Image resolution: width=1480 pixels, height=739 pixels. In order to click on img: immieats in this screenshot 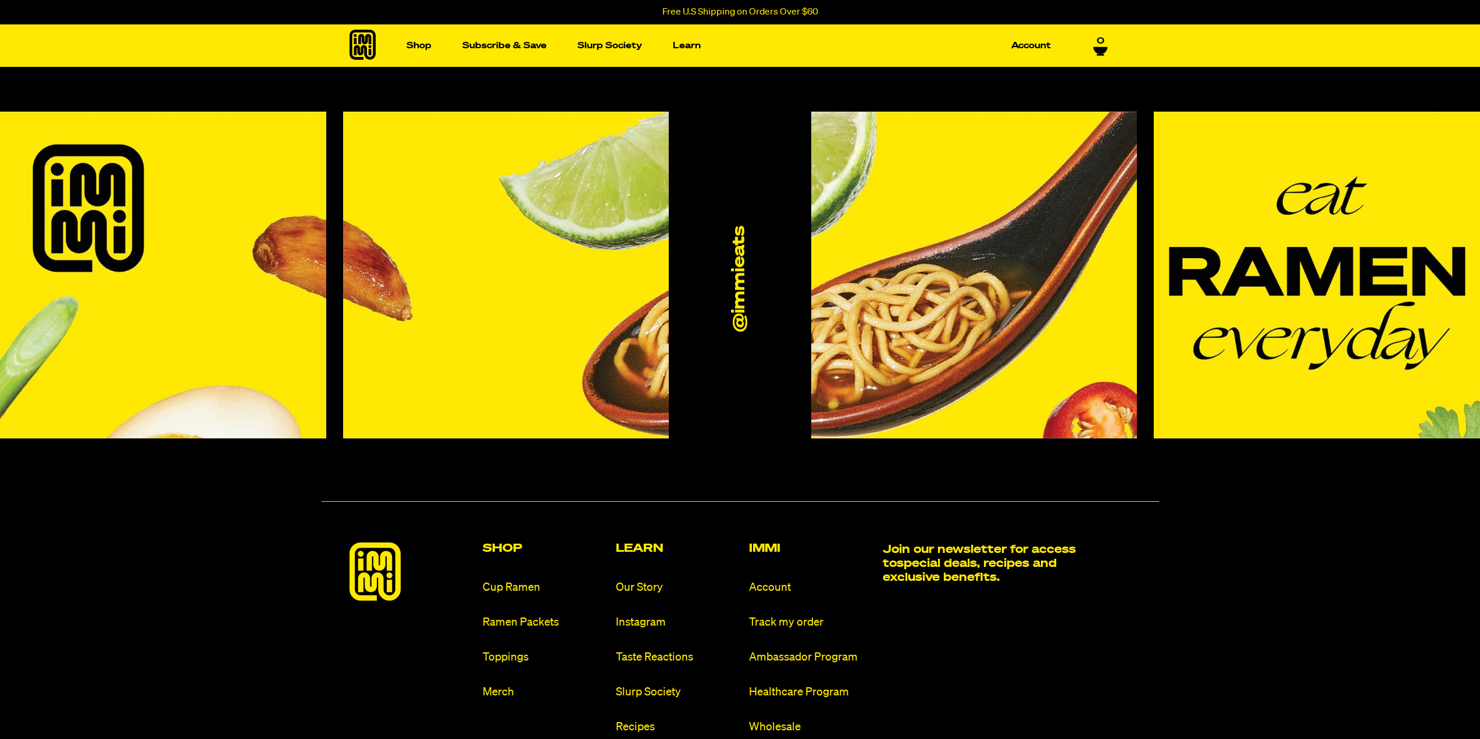, I will do `click(375, 572)`.